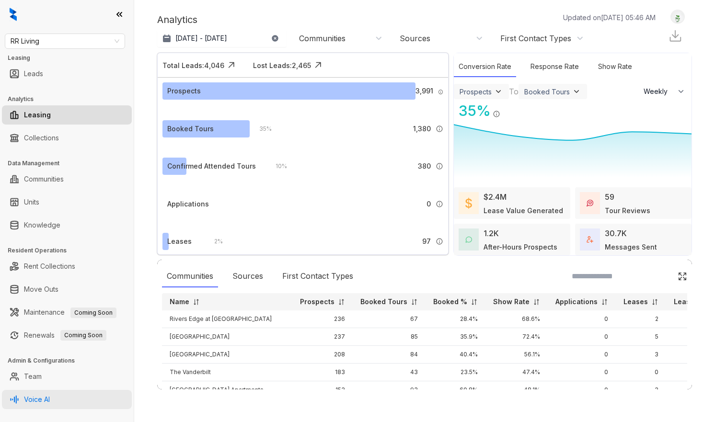 The height and width of the screenshot is (422, 715). I want to click on h3: Admin & Configurations, so click(70, 361).